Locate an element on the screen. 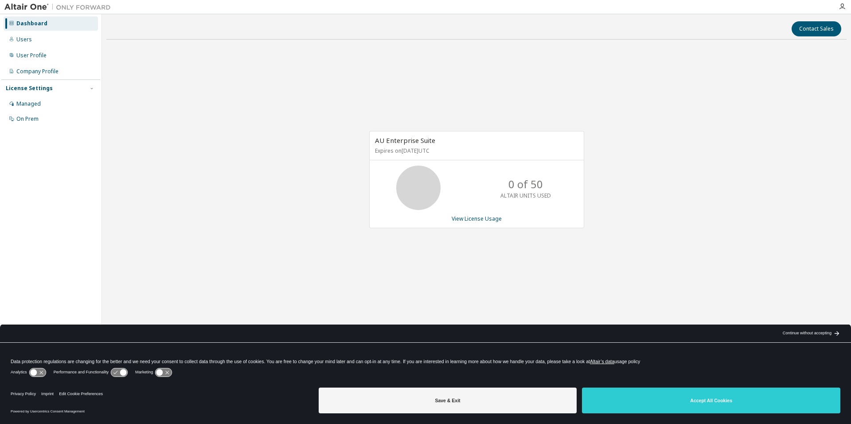 Image resolution: width=851 pixels, height=424 pixels. div: Company Profile is located at coordinates (37, 71).